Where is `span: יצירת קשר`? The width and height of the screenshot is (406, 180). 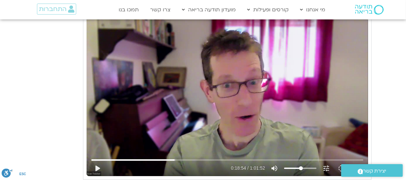
span: יצירת קשר is located at coordinates (375, 171).